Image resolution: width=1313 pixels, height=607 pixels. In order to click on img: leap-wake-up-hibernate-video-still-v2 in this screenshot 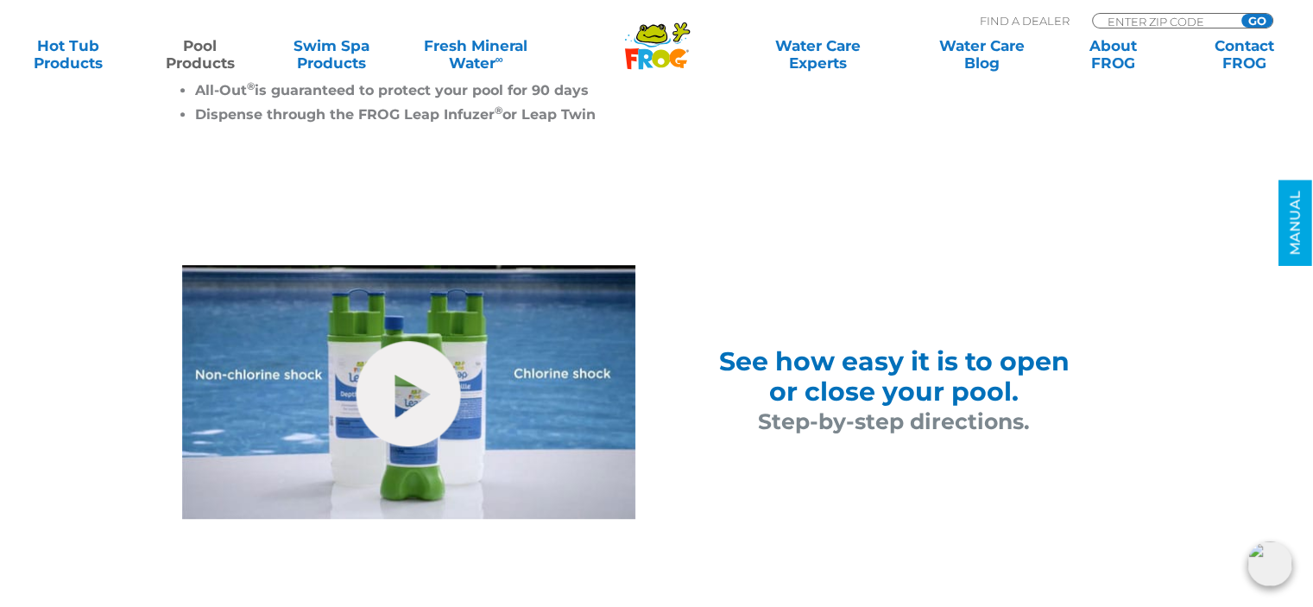, I will do `click(408, 392)`.